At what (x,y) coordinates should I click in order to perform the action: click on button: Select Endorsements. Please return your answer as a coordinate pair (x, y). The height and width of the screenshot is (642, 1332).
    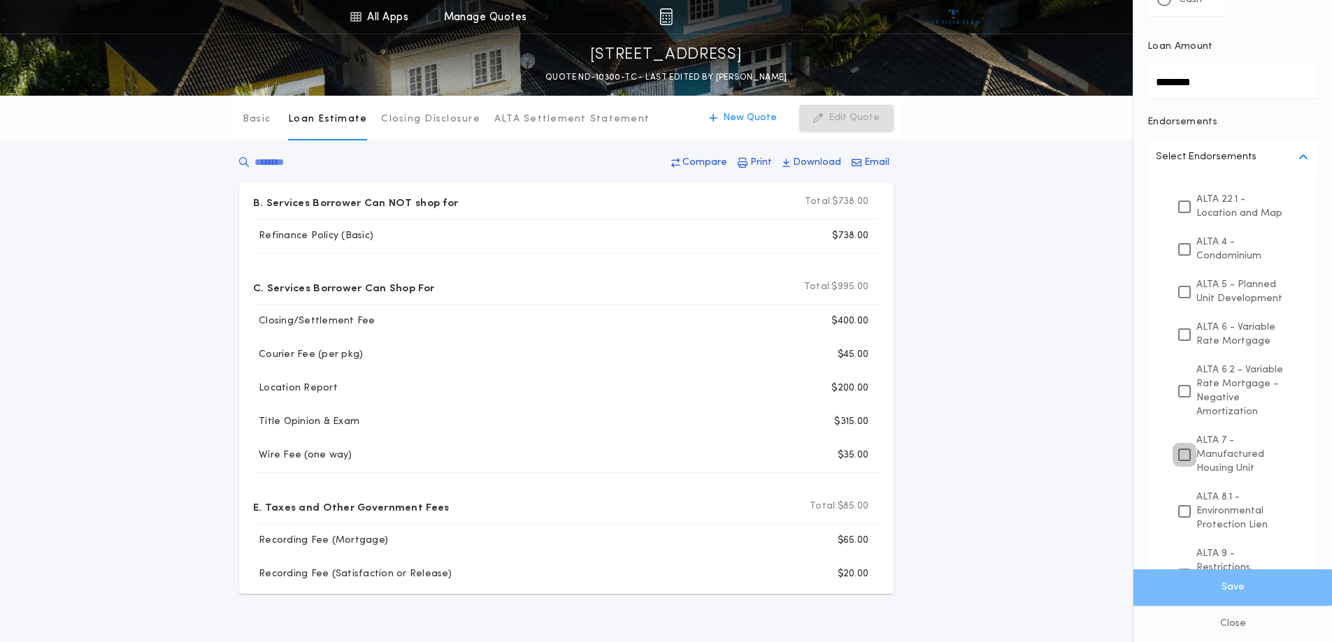
    Looking at the image, I should click on (1232, 157).